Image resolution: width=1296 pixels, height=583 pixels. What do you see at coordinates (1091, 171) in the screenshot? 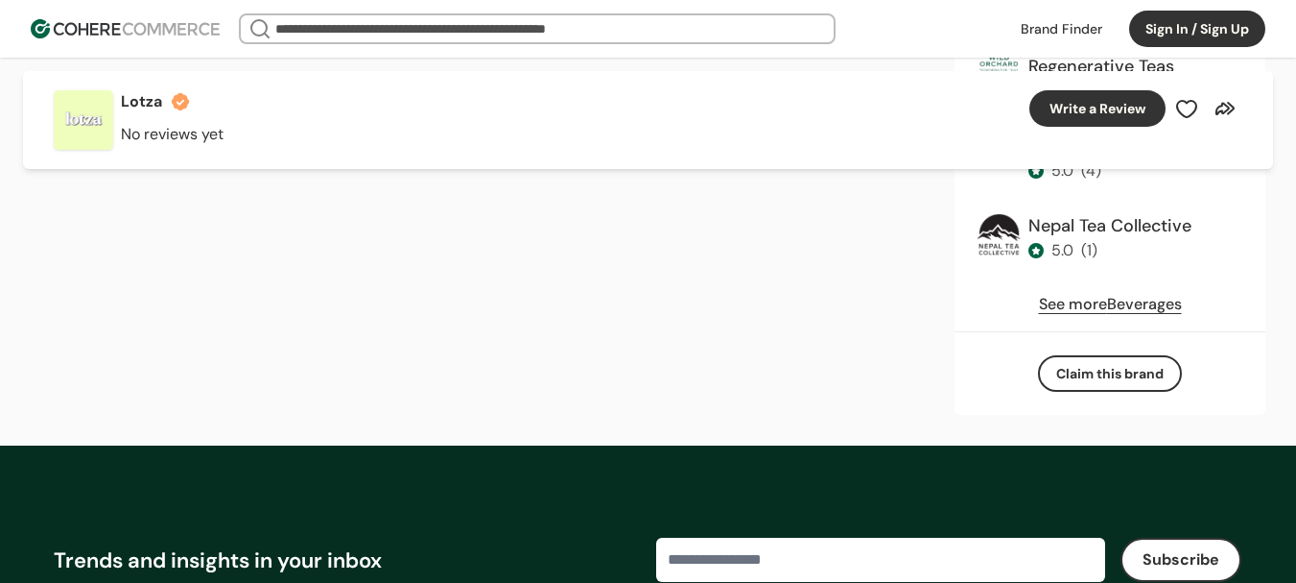
I see `div: ( 4 )` at bounding box center [1091, 171].